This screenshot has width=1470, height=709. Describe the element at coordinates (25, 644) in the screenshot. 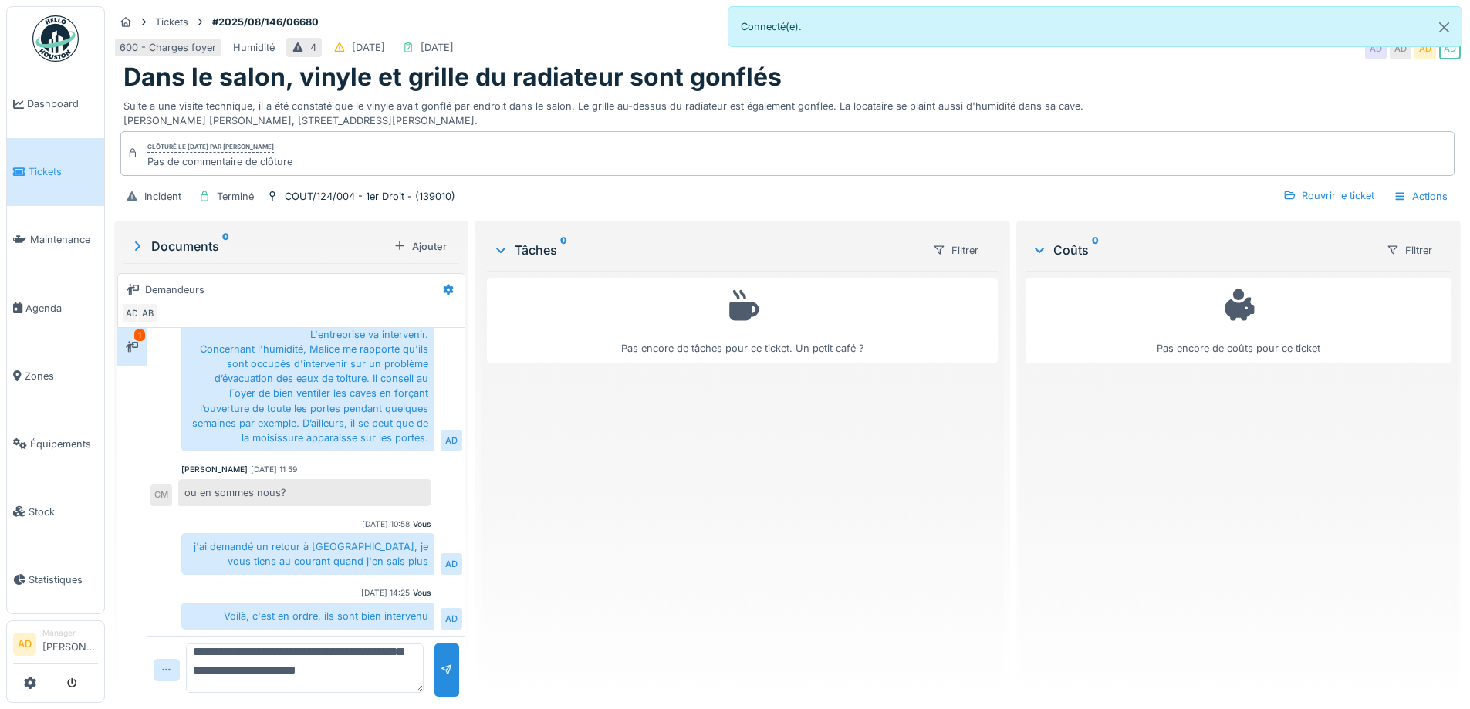

I see `li: AD` at that location.